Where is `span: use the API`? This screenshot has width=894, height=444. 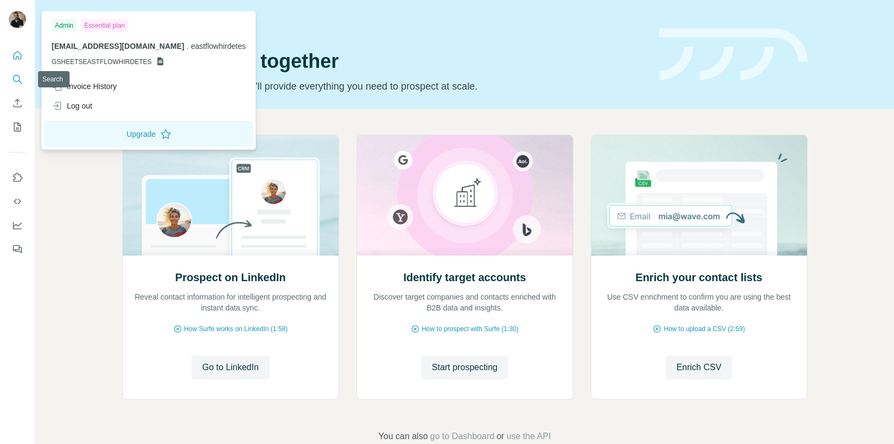
span: use the API is located at coordinates (529, 437).